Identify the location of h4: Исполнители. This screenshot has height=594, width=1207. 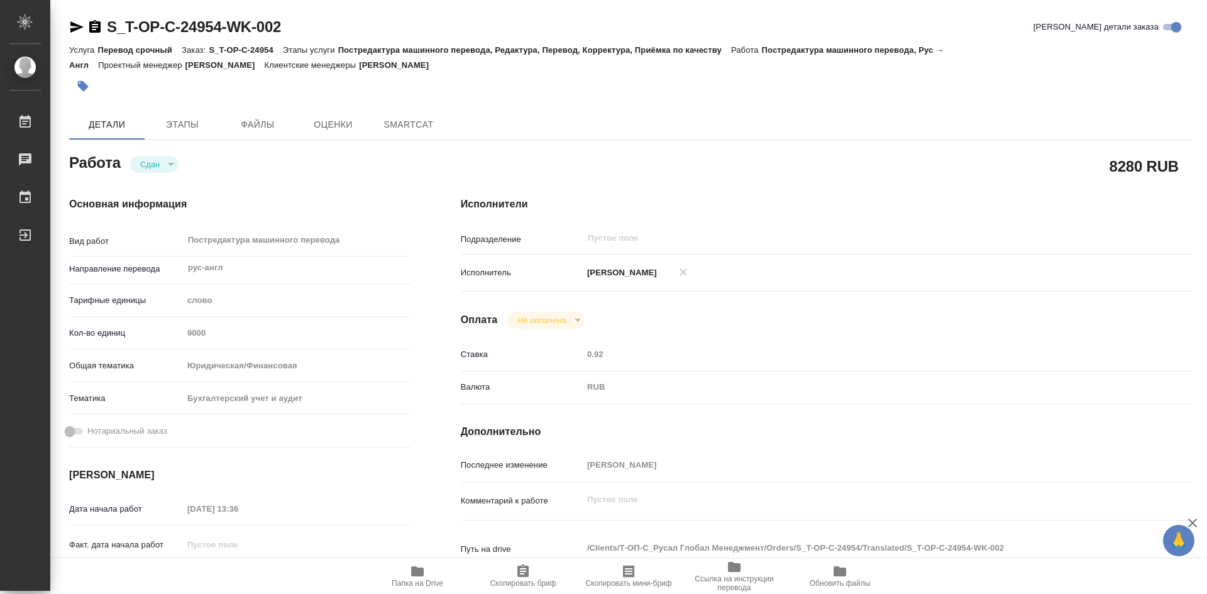
(826, 204).